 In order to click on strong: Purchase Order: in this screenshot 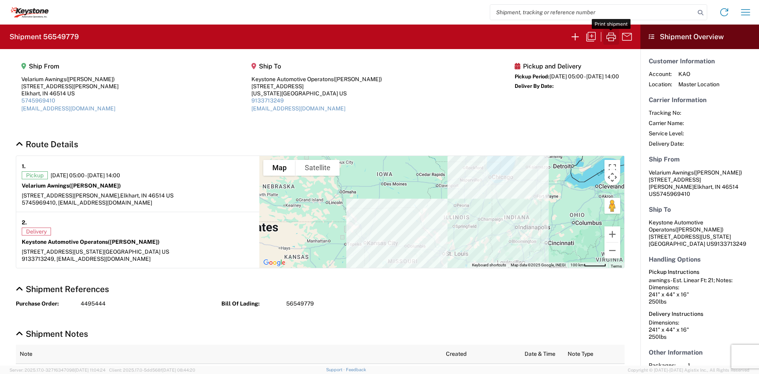, I will do `click(45, 303)`.